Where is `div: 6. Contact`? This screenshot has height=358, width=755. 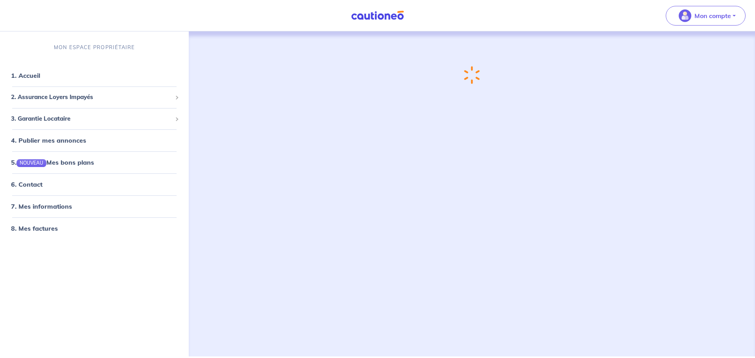 div: 6. Contact is located at coordinates (94, 184).